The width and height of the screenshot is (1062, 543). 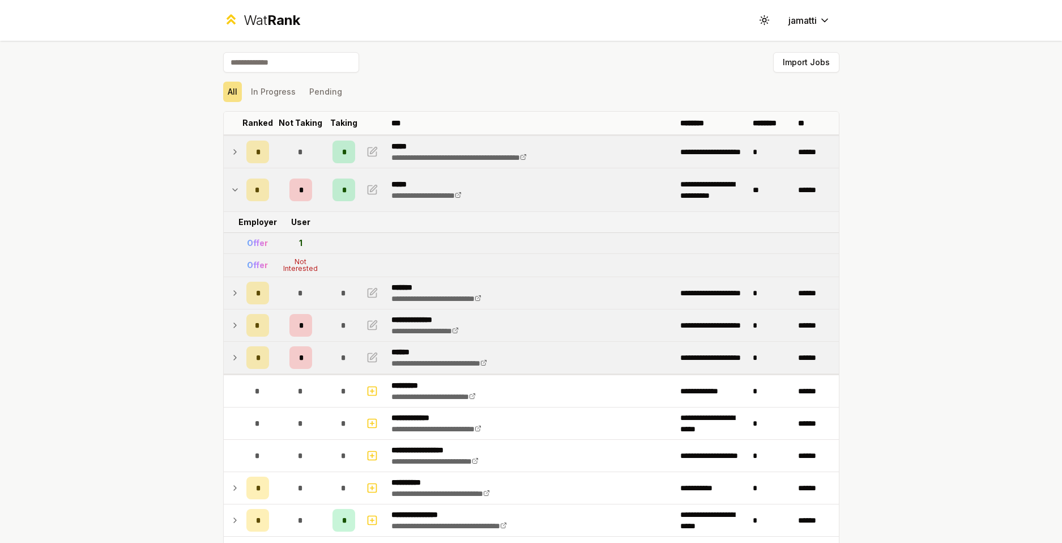 What do you see at coordinates (300, 123) in the screenshot?
I see `p: Not Taking` at bounding box center [300, 123].